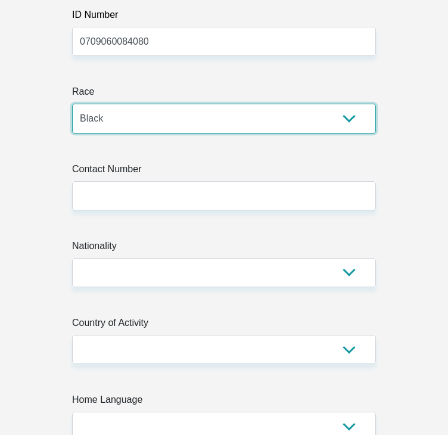 The width and height of the screenshot is (448, 435). I want to click on label: Home Language, so click(224, 402).